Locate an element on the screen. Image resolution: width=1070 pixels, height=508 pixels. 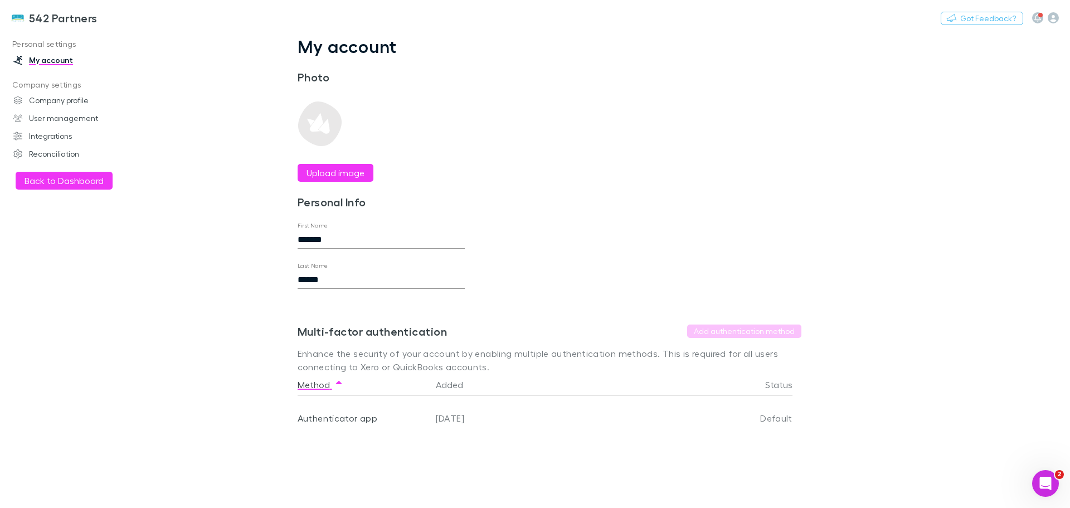
a: Company profile is located at coordinates (76, 100).